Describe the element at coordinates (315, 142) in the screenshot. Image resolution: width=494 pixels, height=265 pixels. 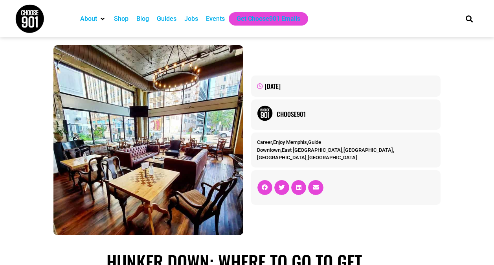
I see `a: Guide` at that location.